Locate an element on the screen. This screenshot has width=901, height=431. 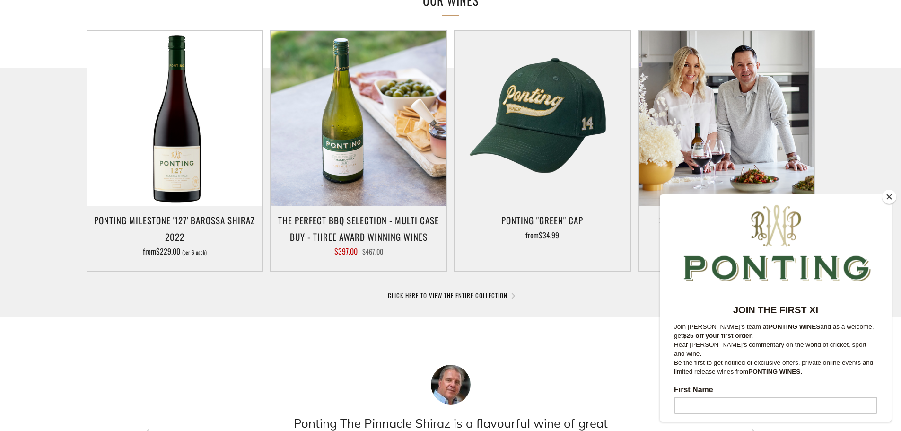
a: Ponting "Green" Cap from$34.99 is located at coordinates (543, 236).